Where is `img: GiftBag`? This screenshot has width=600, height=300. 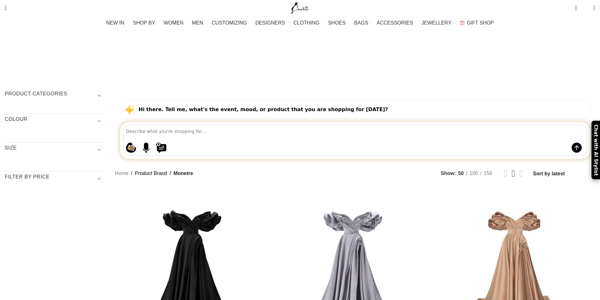
img: GiftBag is located at coordinates (462, 23).